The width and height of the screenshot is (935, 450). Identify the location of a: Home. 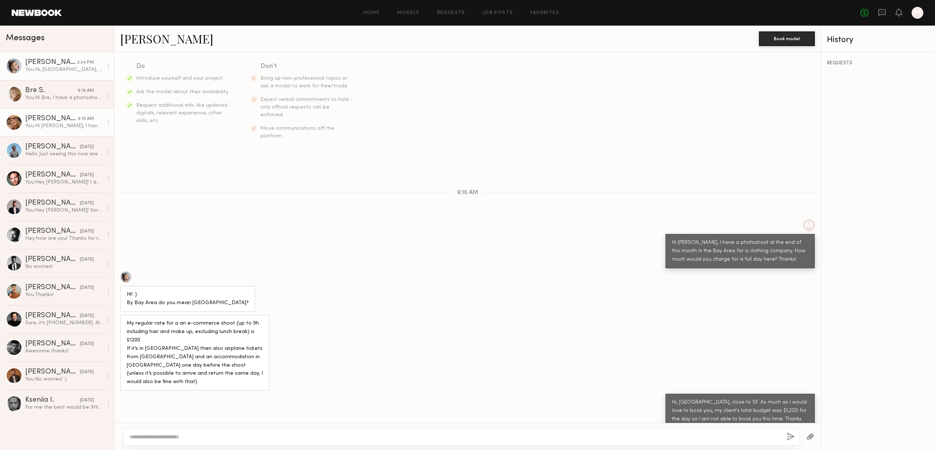
(372, 13).